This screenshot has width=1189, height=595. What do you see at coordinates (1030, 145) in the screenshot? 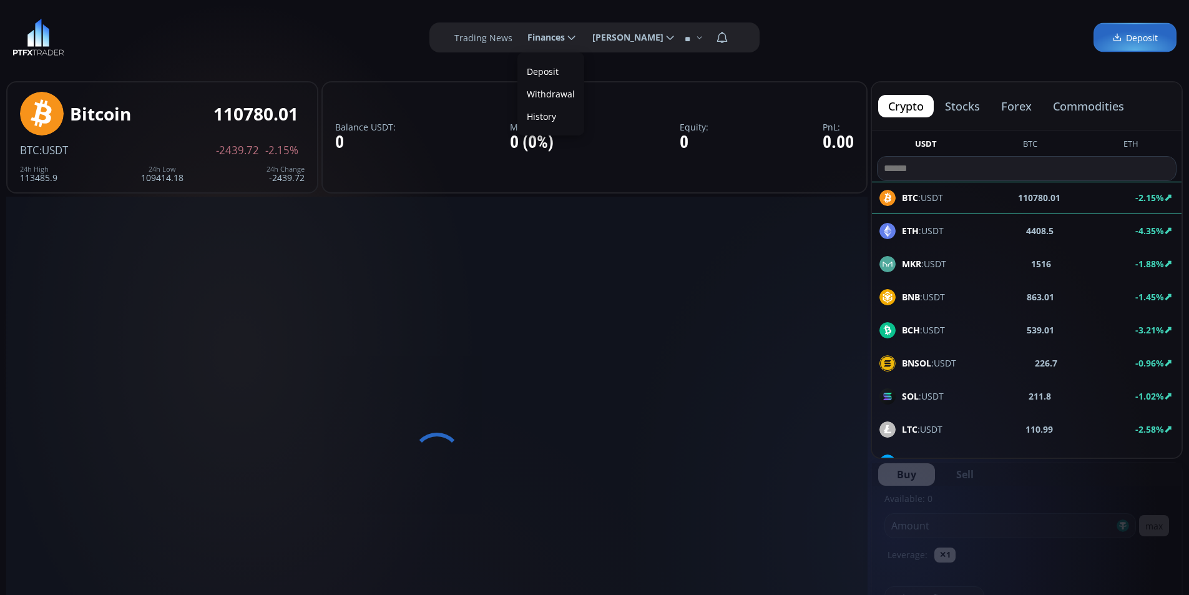
I see `button: BTC` at bounding box center [1030, 145].